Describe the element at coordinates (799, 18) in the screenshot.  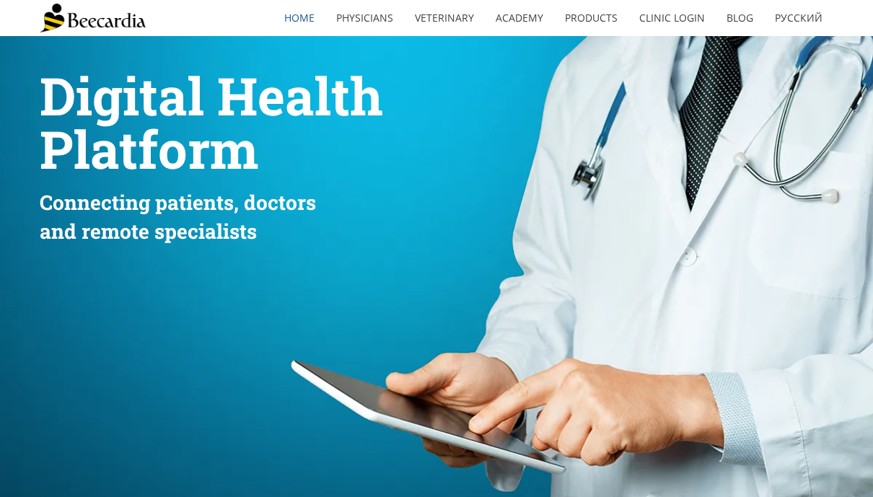
I see `a: Русский` at that location.